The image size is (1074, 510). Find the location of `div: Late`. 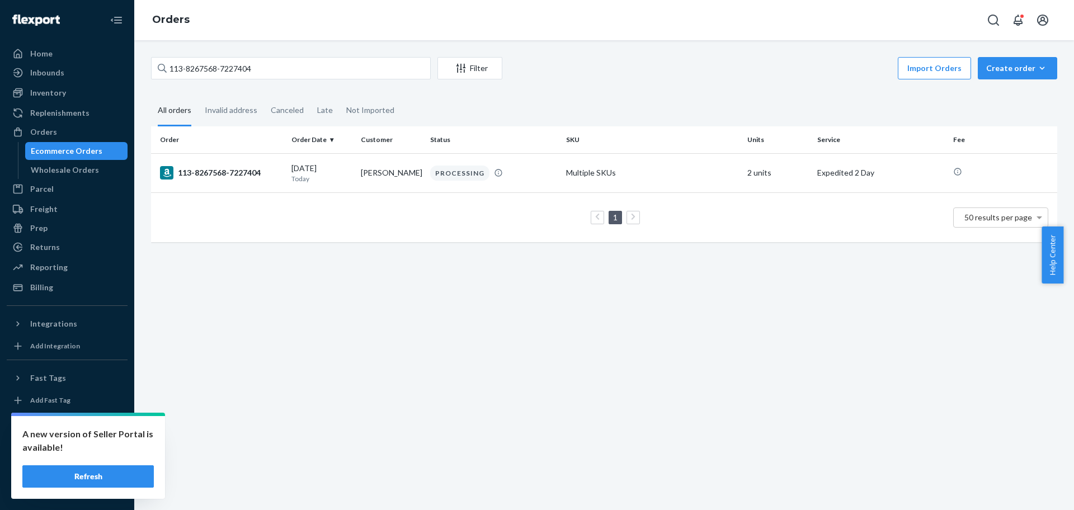

div: Late is located at coordinates (325, 110).